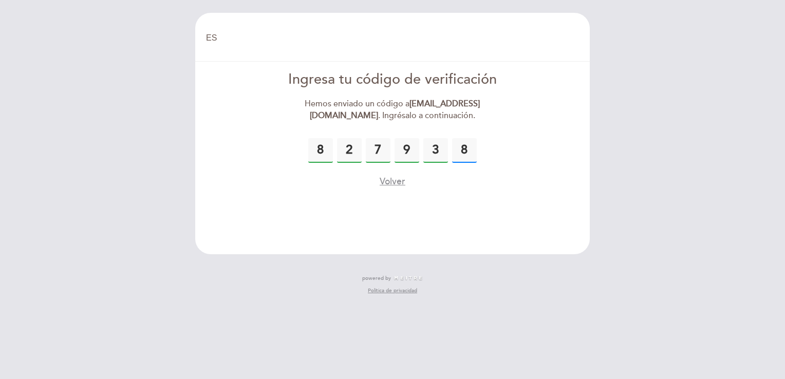 Image resolution: width=785 pixels, height=379 pixels. Describe the element at coordinates (408, 279) in the screenshot. I see `img: MEITRE` at that location.